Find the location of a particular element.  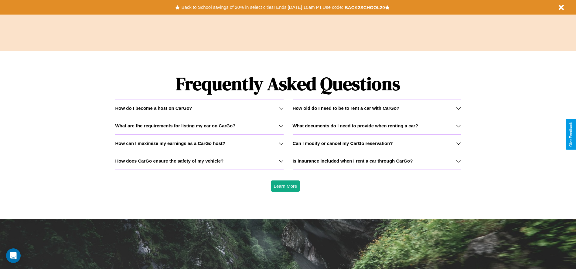

div: Give Feedback is located at coordinates (571, 134).